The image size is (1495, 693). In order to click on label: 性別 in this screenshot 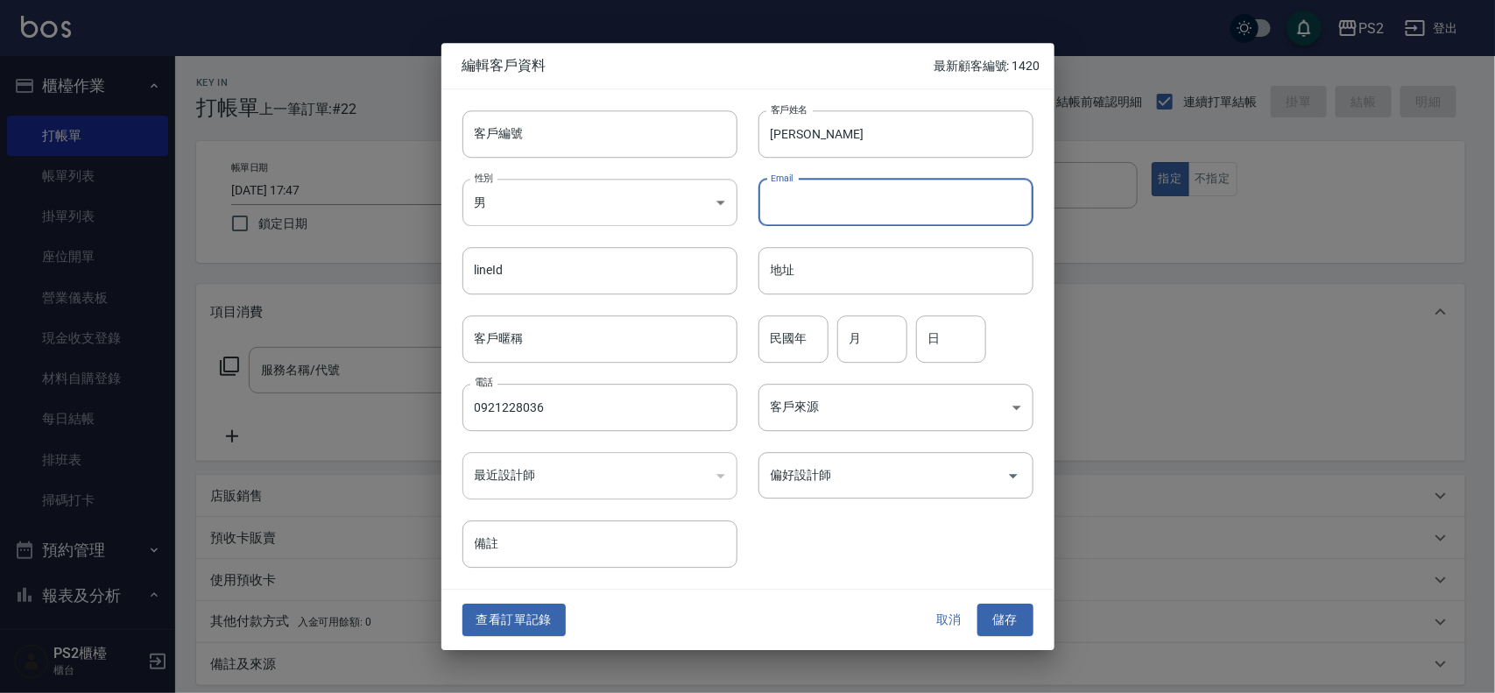, I will do `click(483, 177)`.